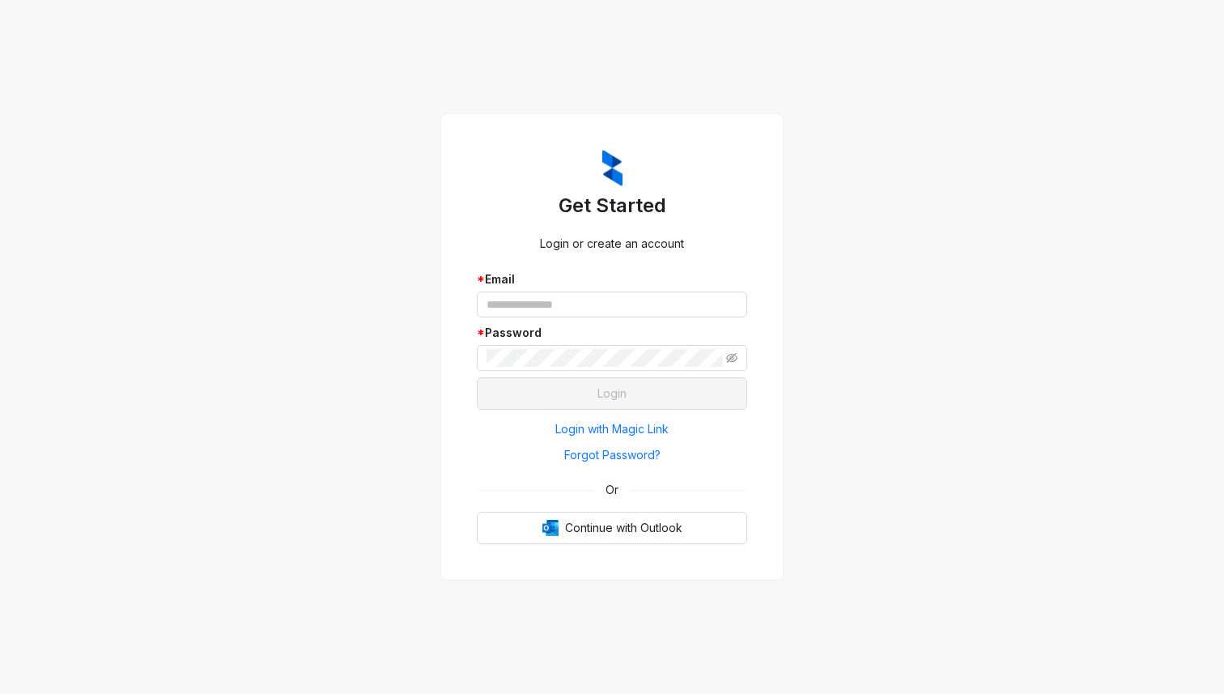 The width and height of the screenshot is (1224, 694). What do you see at coordinates (732, 358) in the screenshot?
I see `span: eye-invisible` at bounding box center [732, 358].